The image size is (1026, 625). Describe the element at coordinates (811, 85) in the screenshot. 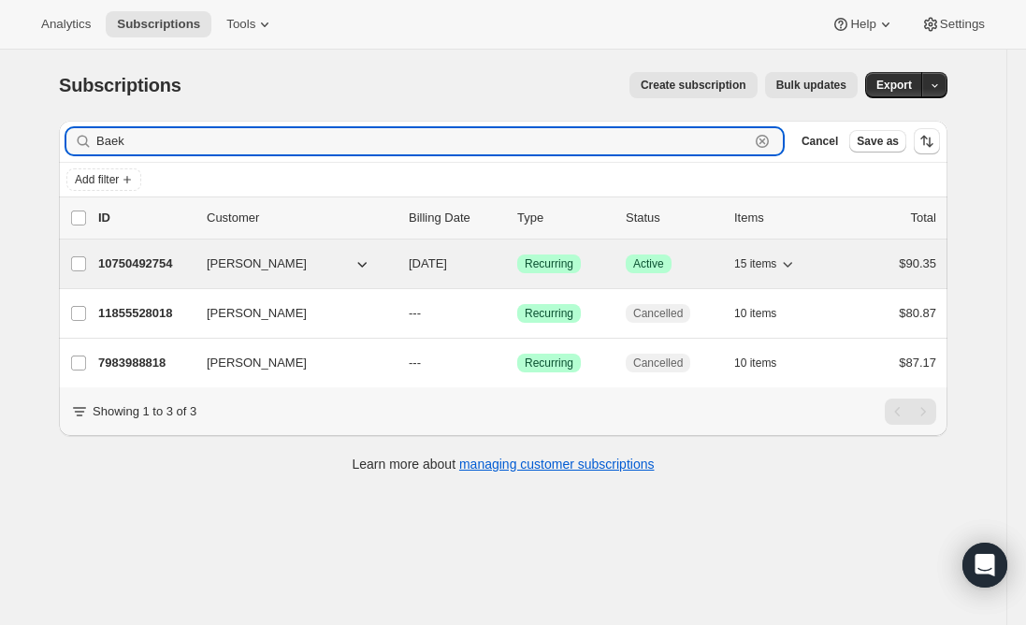

I see `button: Bulk updates` at that location.